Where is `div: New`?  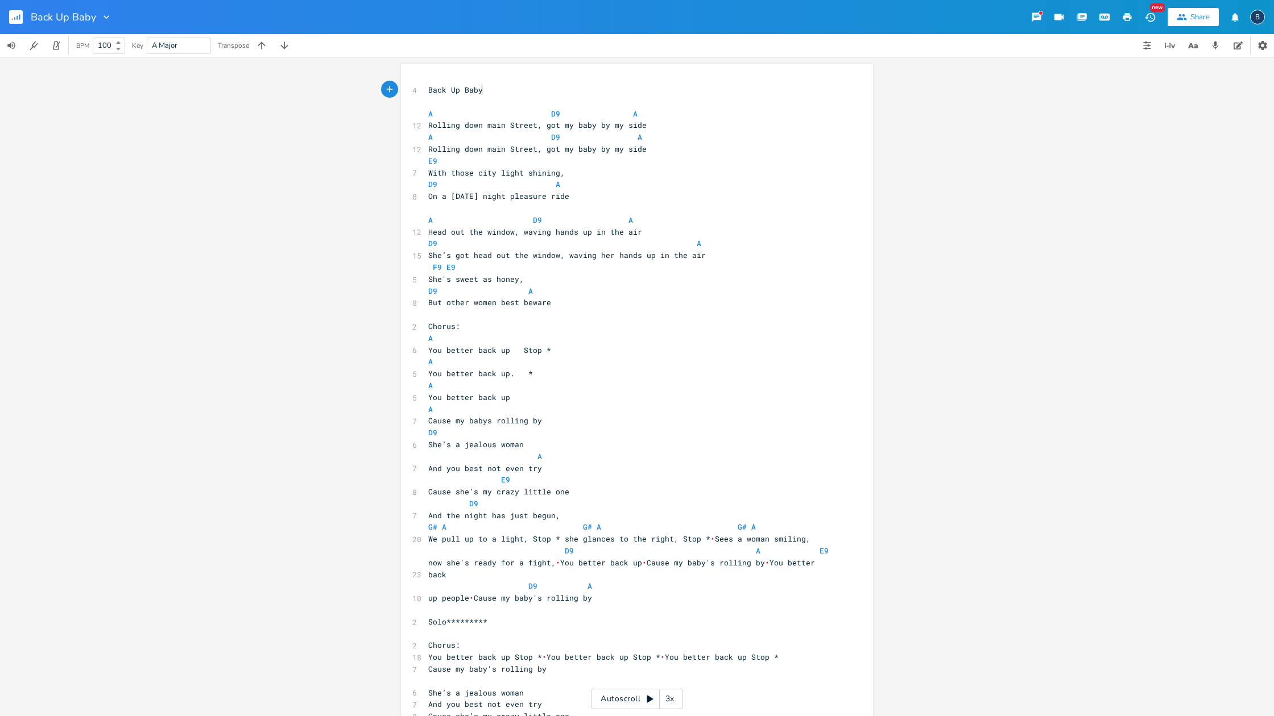 div: New is located at coordinates (1157, 7).